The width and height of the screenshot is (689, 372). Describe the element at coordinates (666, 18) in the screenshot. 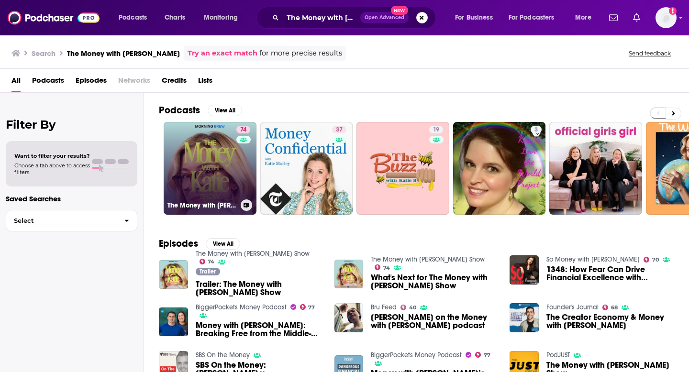

I see `span: Logged in as abbymayo` at that location.